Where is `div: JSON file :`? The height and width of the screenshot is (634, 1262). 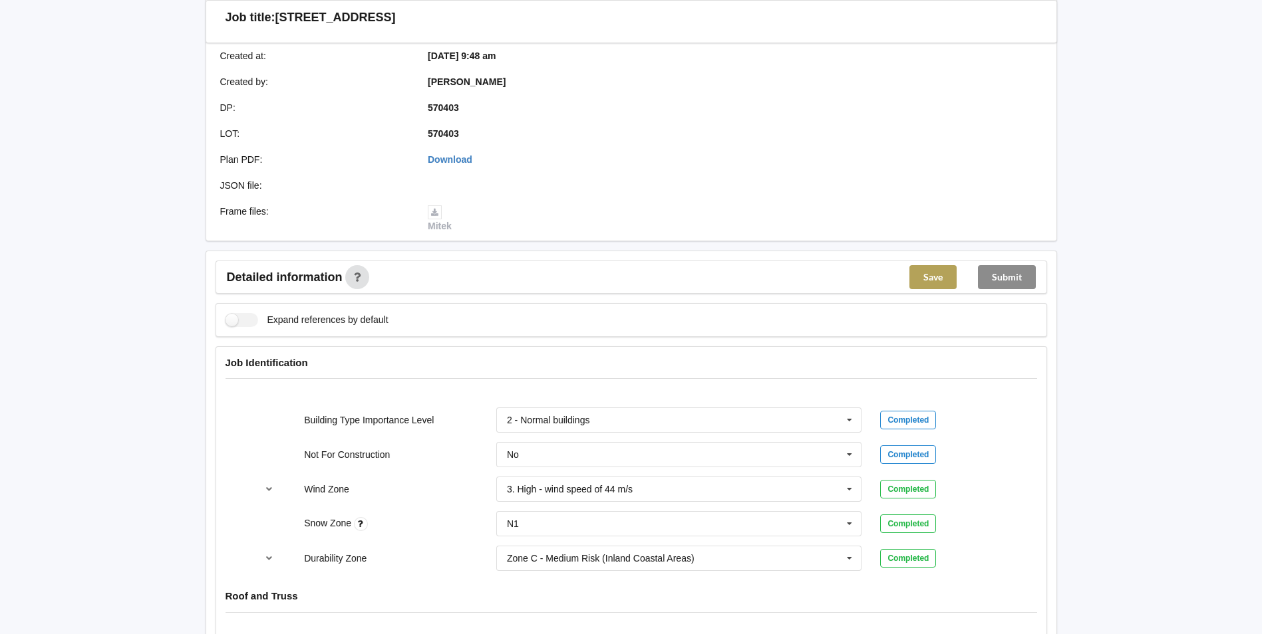 div: JSON file : is located at coordinates (315, 186).